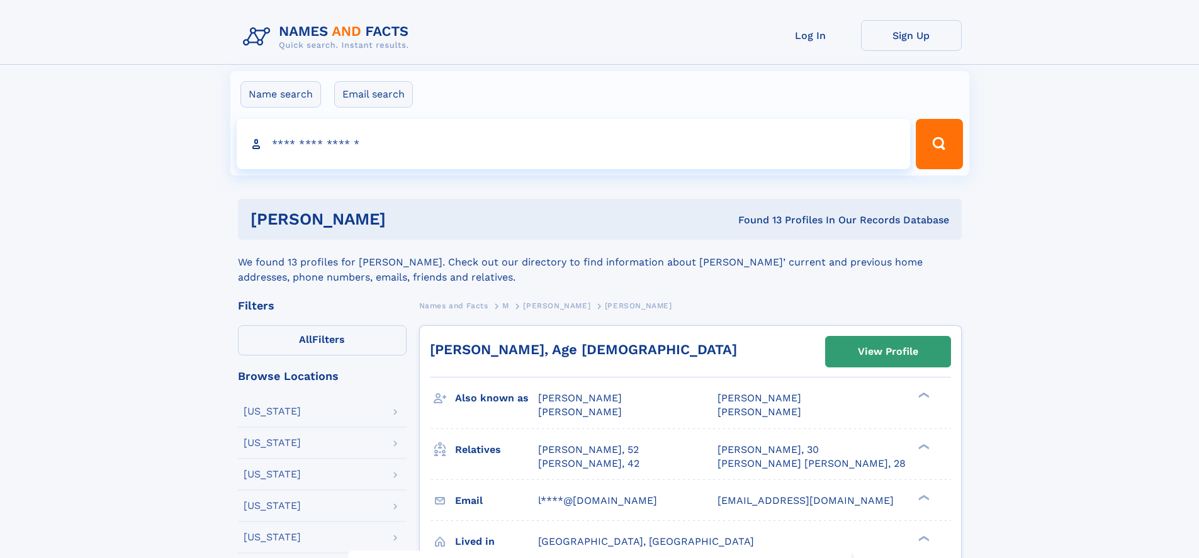 This screenshot has width=1199, height=558. I want to click on a: Sign Up, so click(911, 35).